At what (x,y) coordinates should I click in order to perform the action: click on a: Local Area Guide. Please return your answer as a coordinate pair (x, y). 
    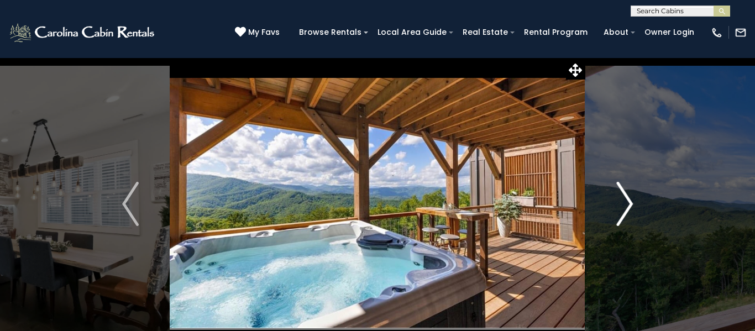
    Looking at the image, I should click on (412, 32).